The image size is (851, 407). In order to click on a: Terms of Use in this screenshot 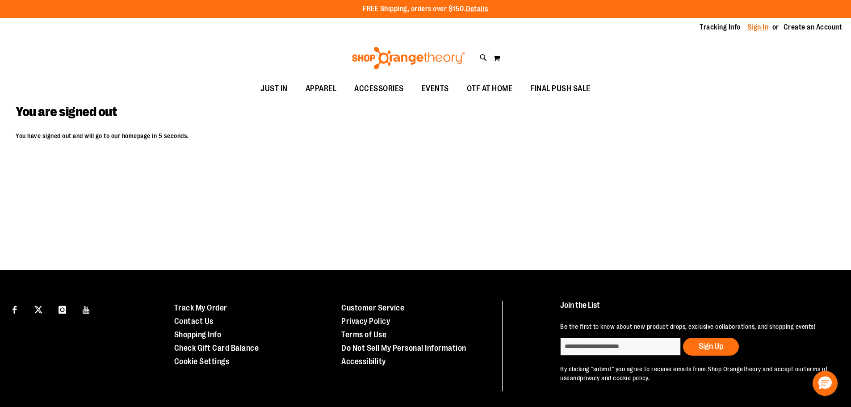, I will do `click(364, 335)`.